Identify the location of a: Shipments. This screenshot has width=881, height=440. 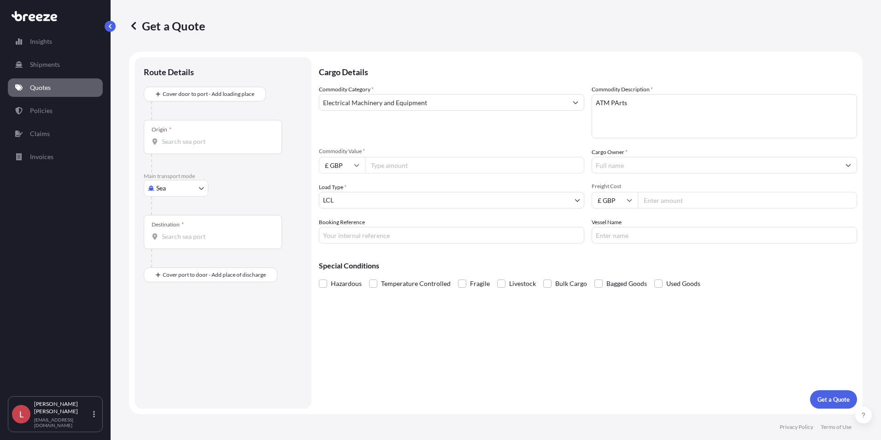
(55, 65).